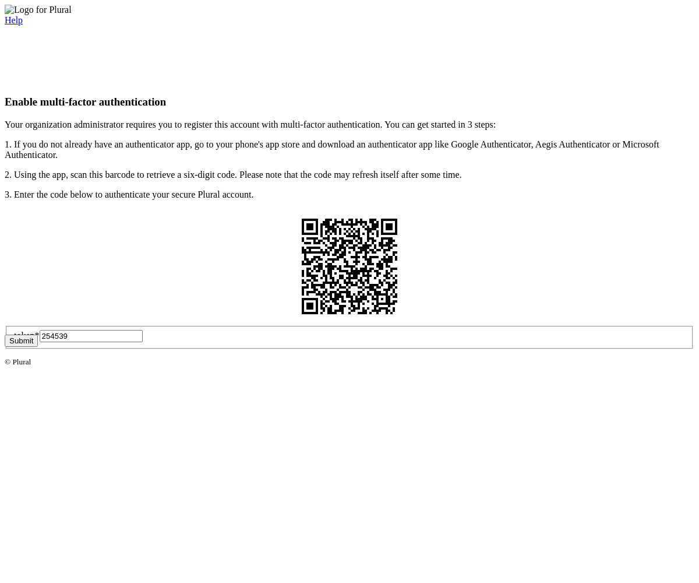 This screenshot has width=699, height=583. What do you see at coordinates (91, 336) in the screenshot?
I see `input: Six-digit code` at bounding box center [91, 336].